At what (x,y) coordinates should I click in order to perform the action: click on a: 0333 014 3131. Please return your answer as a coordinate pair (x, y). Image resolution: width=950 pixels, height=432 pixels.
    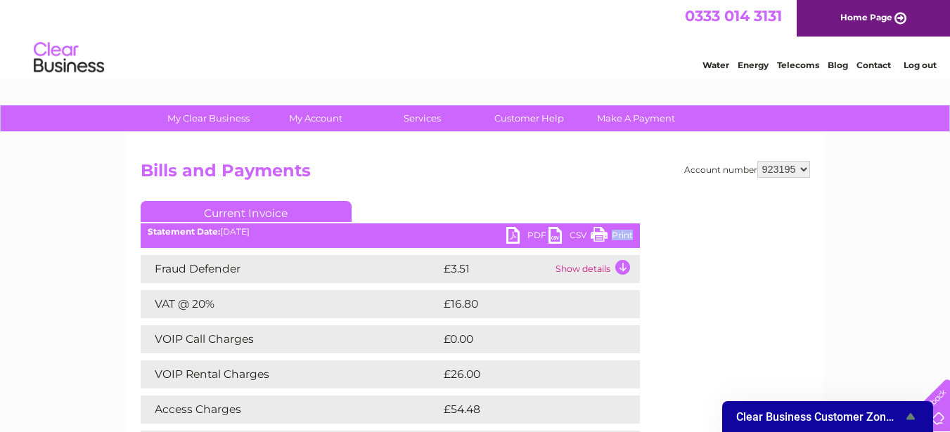
    Looking at the image, I should click on (733, 15).